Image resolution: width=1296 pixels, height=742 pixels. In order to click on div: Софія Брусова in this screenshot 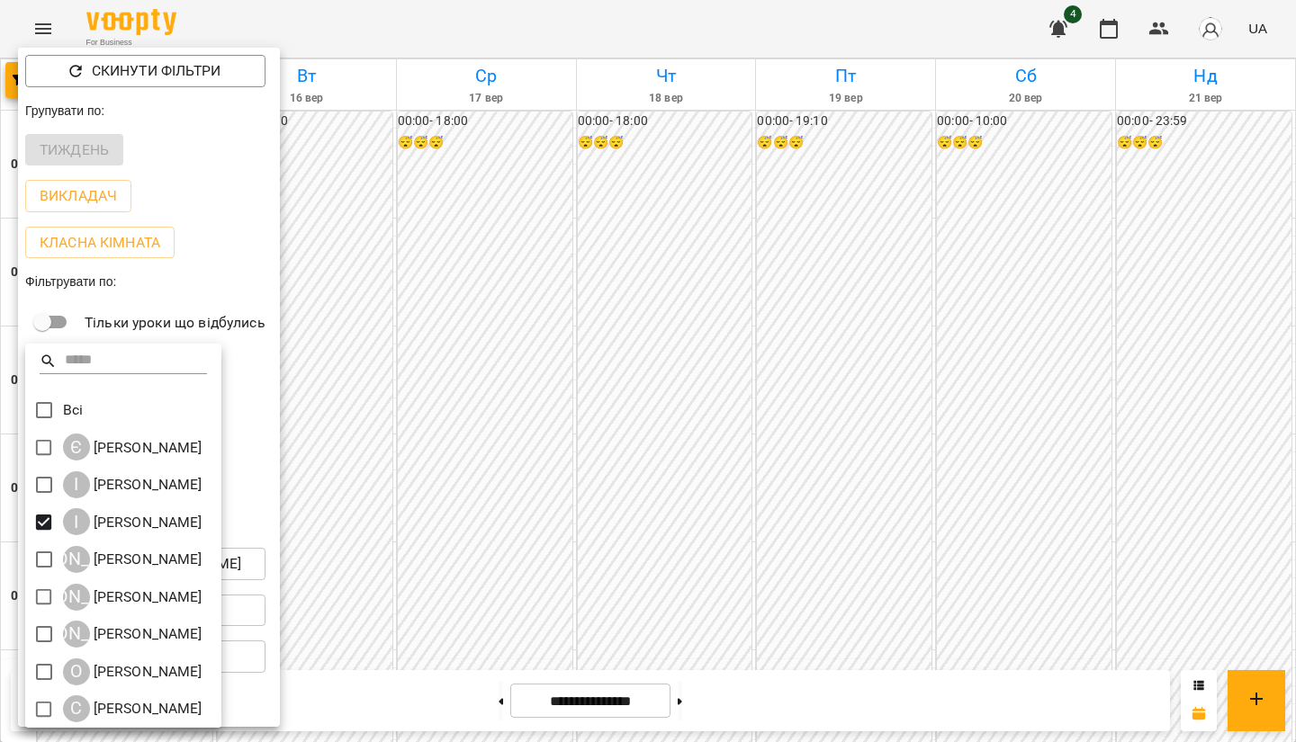, I will do `click(132, 709)`.